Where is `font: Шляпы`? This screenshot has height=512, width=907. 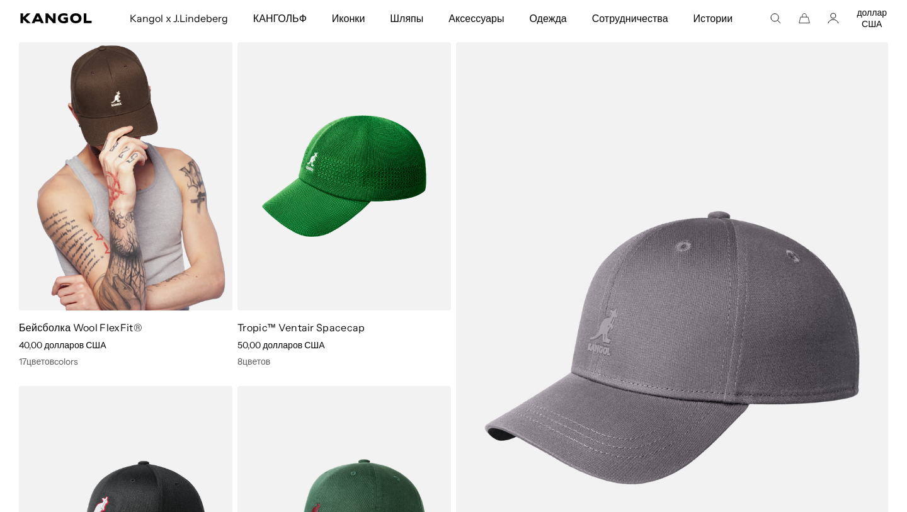
font: Шляпы is located at coordinates (406, 18).